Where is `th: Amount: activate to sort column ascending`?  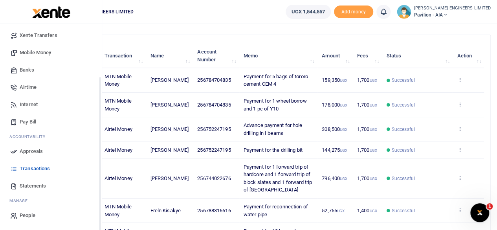
th: Amount: activate to sort column ascending is located at coordinates (335, 56).